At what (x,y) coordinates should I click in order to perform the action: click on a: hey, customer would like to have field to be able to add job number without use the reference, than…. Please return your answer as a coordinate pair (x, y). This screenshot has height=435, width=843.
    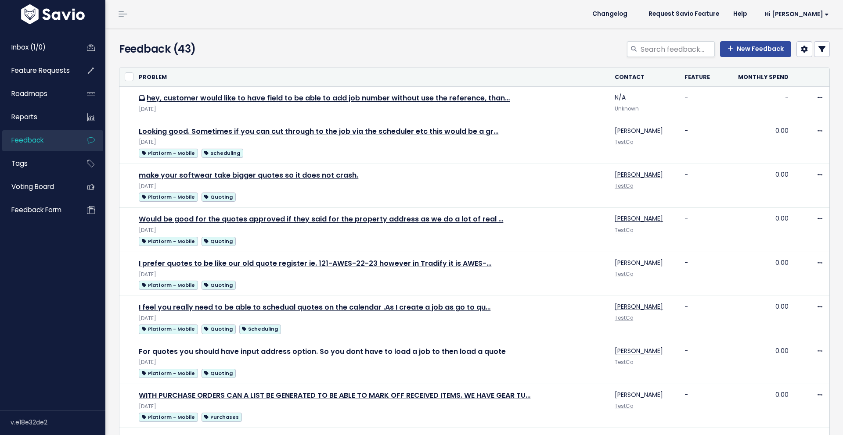
    Looking at the image, I should click on (328, 98).